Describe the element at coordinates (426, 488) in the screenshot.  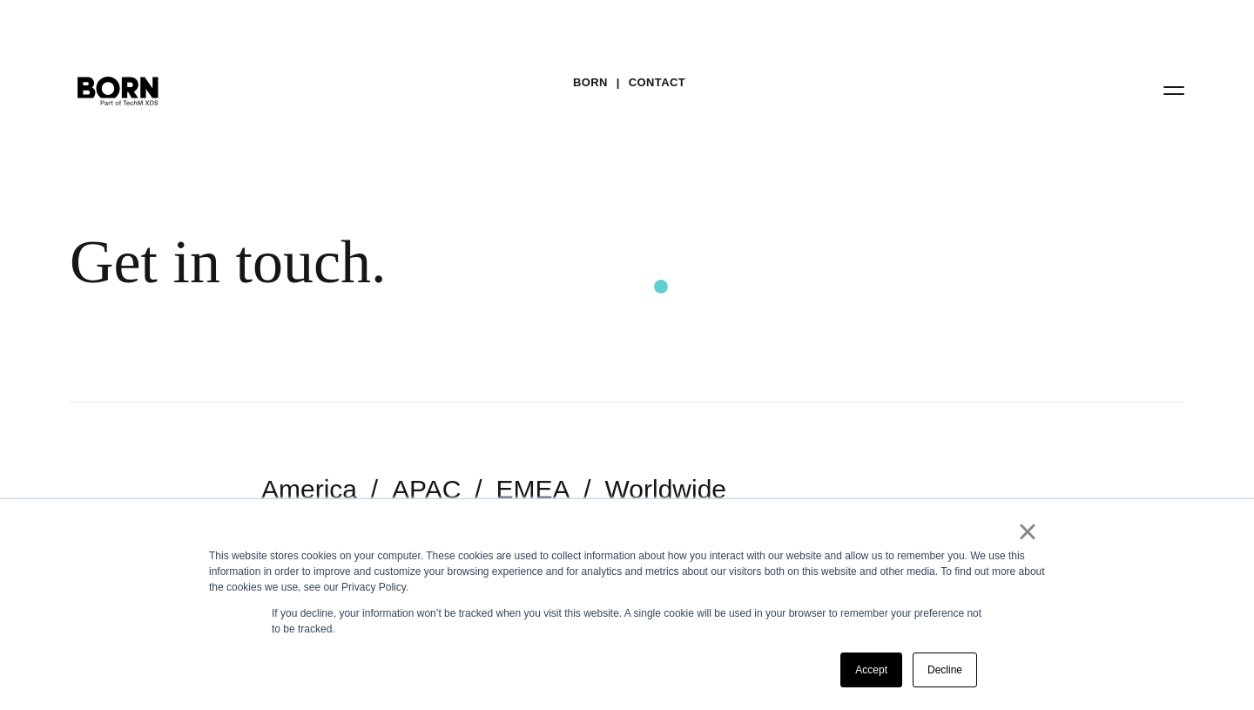
I see `a: APAC` at that location.